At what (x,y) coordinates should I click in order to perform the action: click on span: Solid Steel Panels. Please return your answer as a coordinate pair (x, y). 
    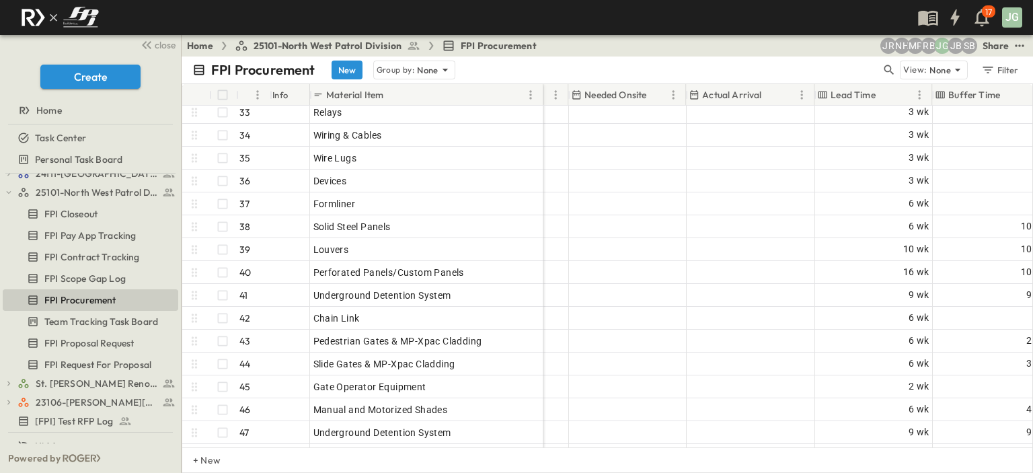
    Looking at the image, I should click on (352, 227).